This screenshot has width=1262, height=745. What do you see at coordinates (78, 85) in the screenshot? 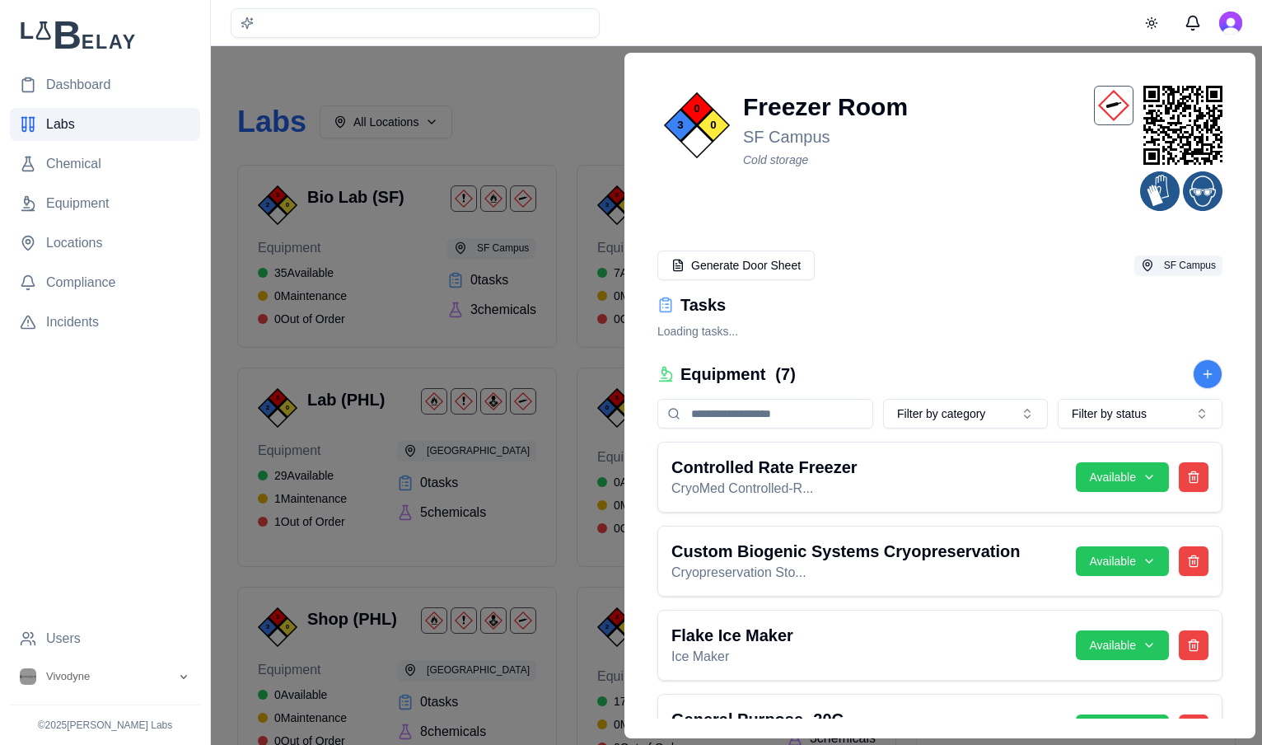
I see `span: Dashboard` at bounding box center [78, 85].